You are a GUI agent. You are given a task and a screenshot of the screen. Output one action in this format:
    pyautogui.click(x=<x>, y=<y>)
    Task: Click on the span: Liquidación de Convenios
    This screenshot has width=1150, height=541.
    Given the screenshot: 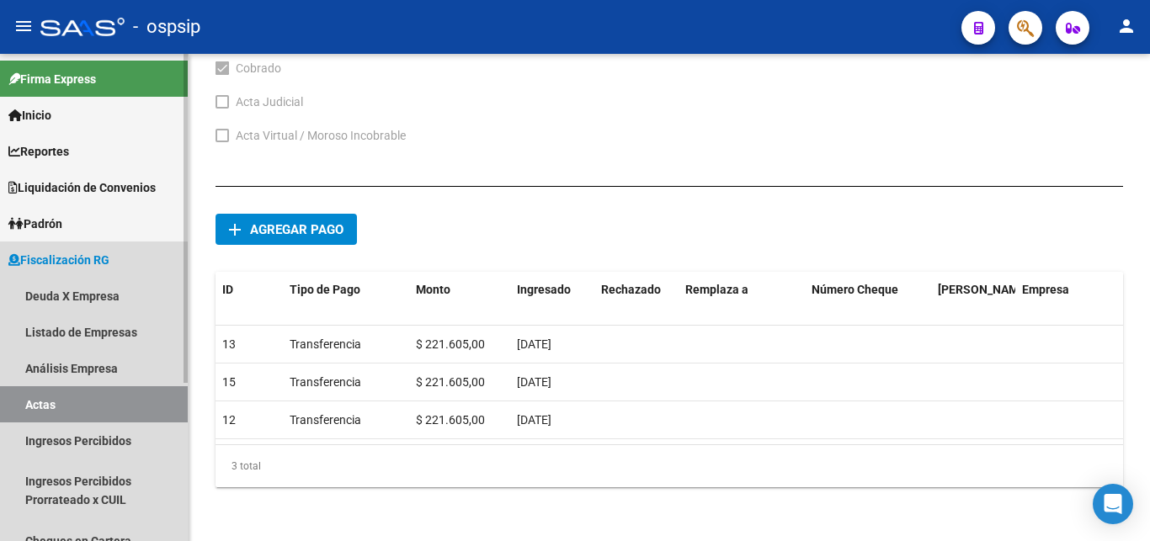 What is the action you would take?
    pyautogui.click(x=82, y=188)
    